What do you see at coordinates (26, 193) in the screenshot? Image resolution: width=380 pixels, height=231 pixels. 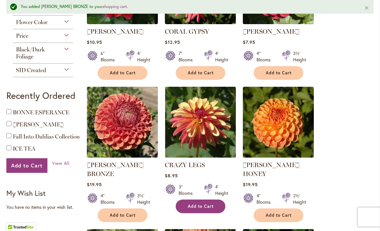 I see `strong: My Wish List` at bounding box center [26, 193].